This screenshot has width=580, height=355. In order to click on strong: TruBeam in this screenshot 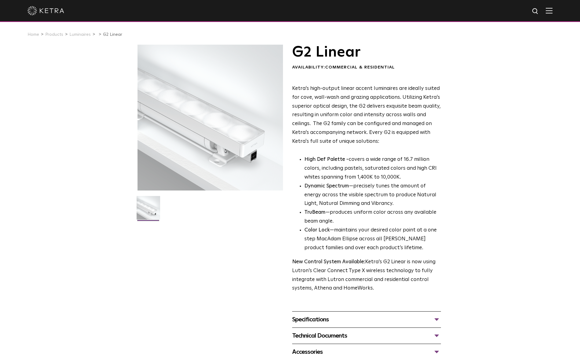, I will do `click(315, 212)`.